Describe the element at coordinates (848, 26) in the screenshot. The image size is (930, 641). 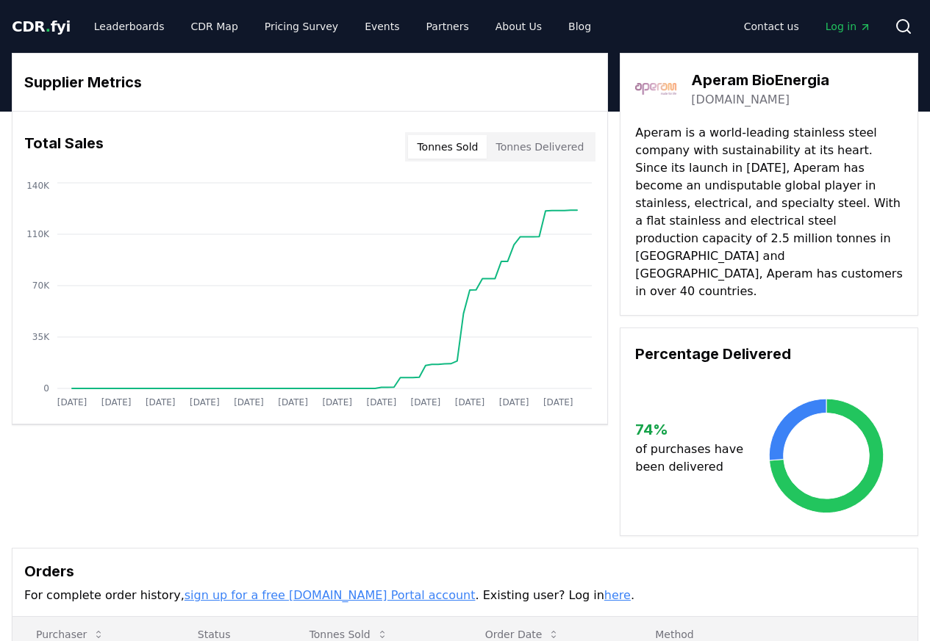
I see `a: Log in` at that location.